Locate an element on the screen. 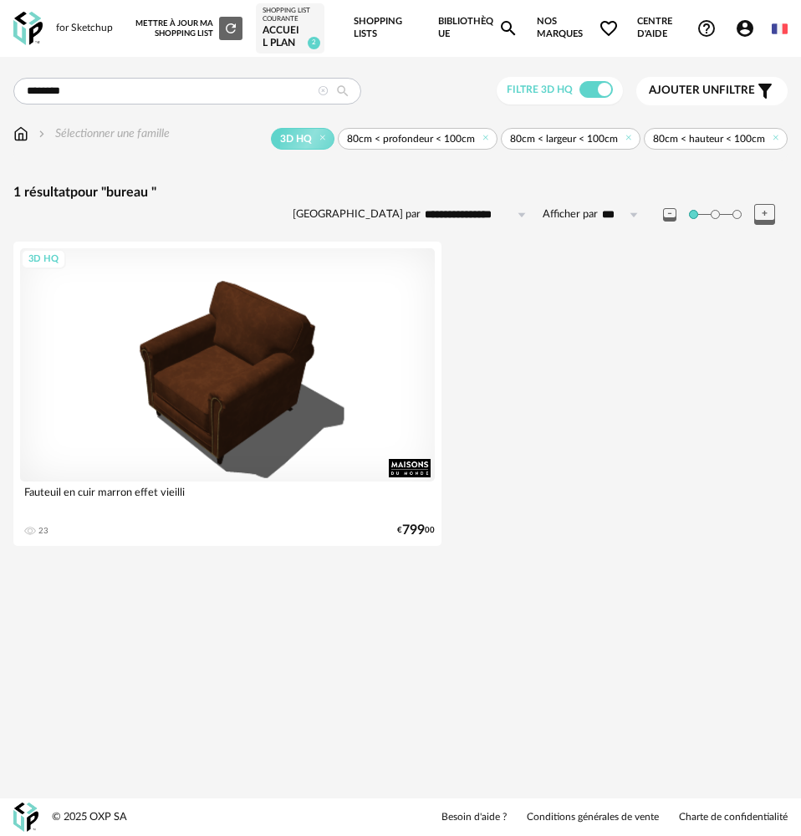 The width and height of the screenshot is (801, 836). span: Ajouter un is located at coordinates (684, 90).